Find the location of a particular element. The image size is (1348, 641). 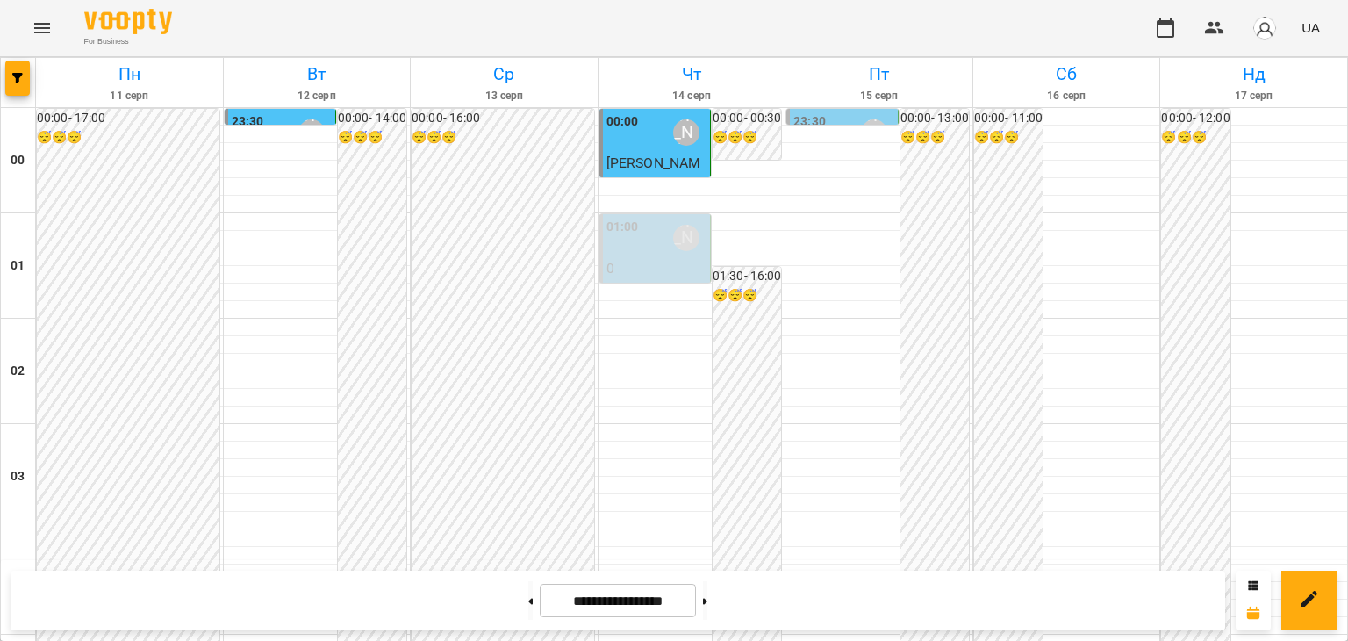

label: 01:00 is located at coordinates (622, 227).